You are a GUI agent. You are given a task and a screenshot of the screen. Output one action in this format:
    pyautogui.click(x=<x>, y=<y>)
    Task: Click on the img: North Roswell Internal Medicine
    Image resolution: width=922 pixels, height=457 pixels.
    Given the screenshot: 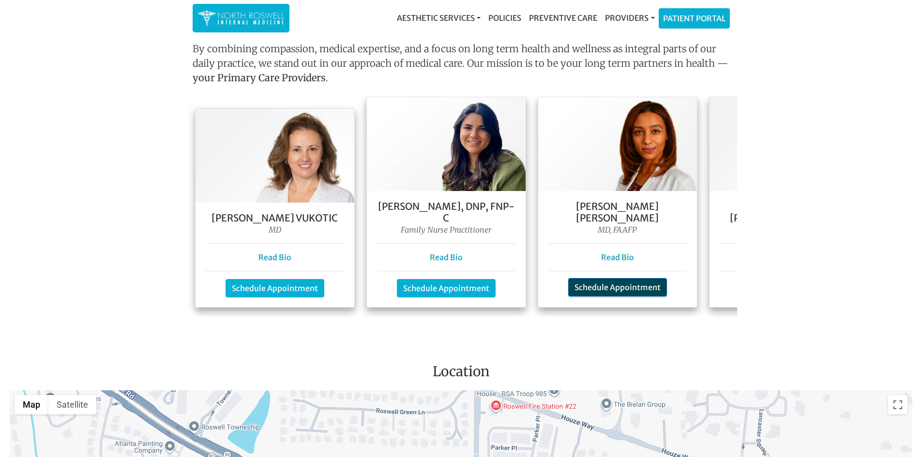 What is the action you would take?
    pyautogui.click(x=241, y=18)
    